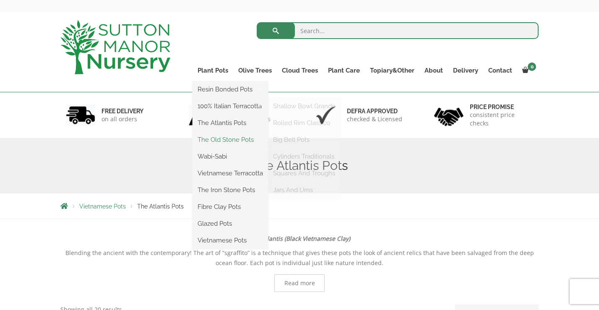 The height and width of the screenshot is (310, 599). What do you see at coordinates (122, 119) in the screenshot?
I see `p: on all orders` at bounding box center [122, 119].